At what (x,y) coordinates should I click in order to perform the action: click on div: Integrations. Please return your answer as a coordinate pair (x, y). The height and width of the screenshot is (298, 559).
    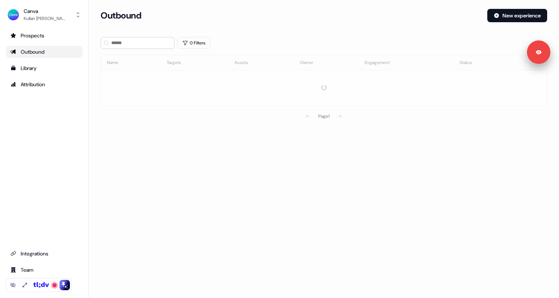
    Looking at the image, I should click on (44, 253).